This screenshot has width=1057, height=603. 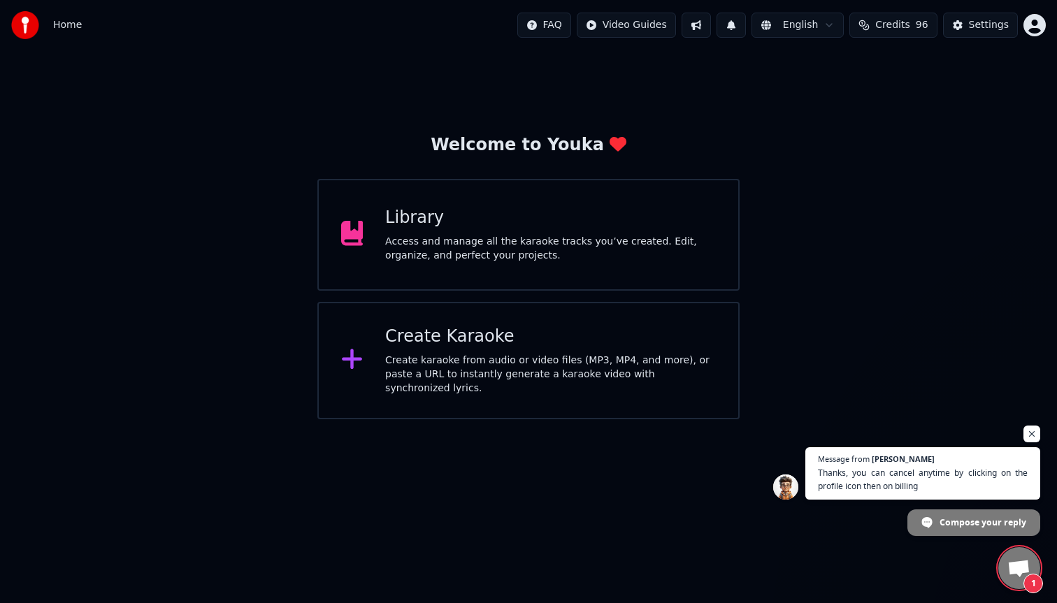 I want to click on span: Message from, so click(x=844, y=459).